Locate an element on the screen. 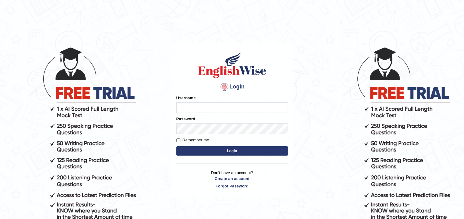 The width and height of the screenshot is (464, 219). button: Login is located at coordinates (232, 151).